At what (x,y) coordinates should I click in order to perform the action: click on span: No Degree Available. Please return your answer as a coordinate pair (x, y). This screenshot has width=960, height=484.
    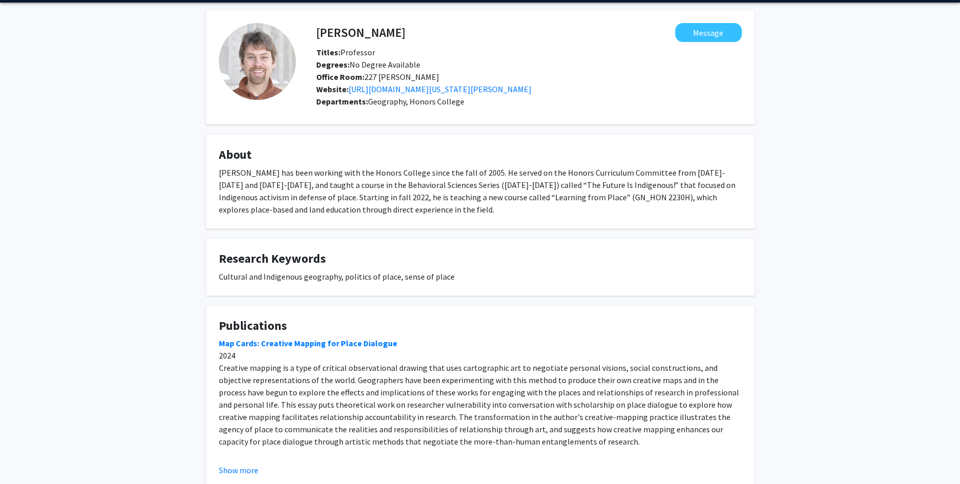
    Looking at the image, I should click on (368, 65).